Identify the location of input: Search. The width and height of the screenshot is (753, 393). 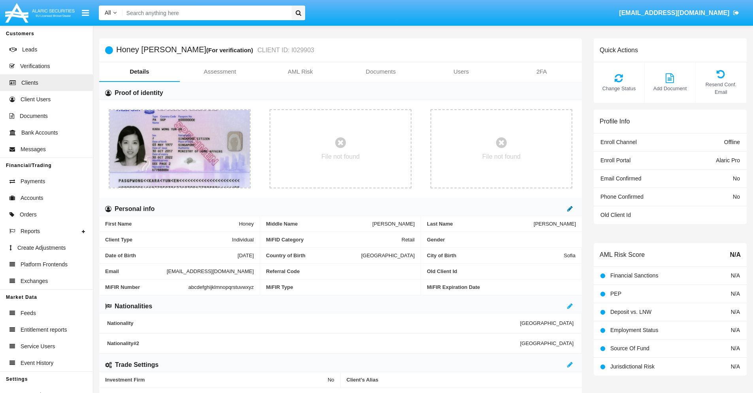
(206, 13).